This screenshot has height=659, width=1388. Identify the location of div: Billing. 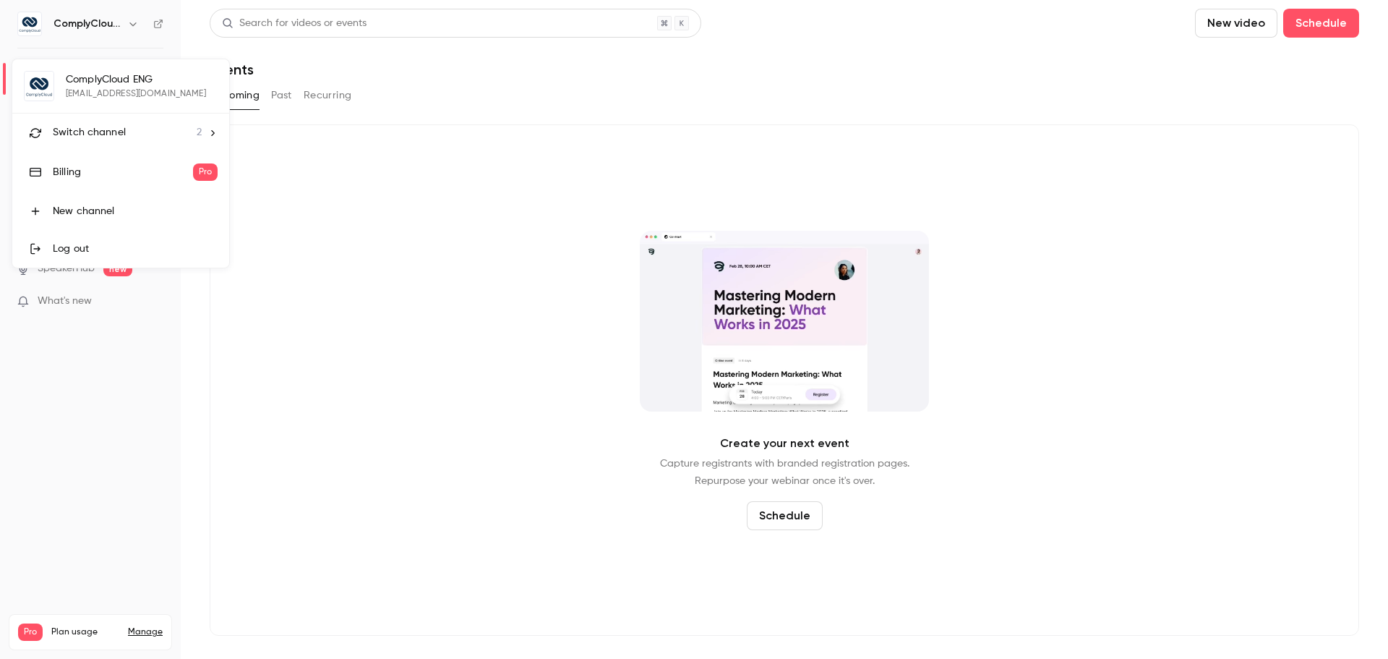
(123, 172).